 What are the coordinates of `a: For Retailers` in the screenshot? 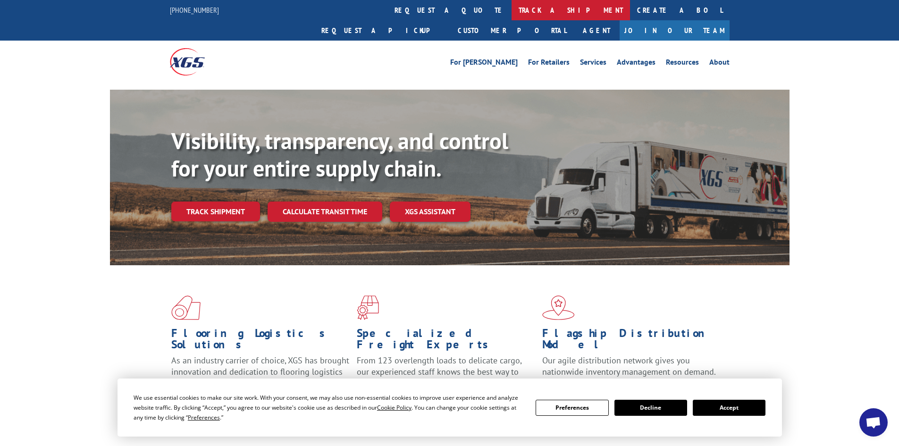 It's located at (549, 64).